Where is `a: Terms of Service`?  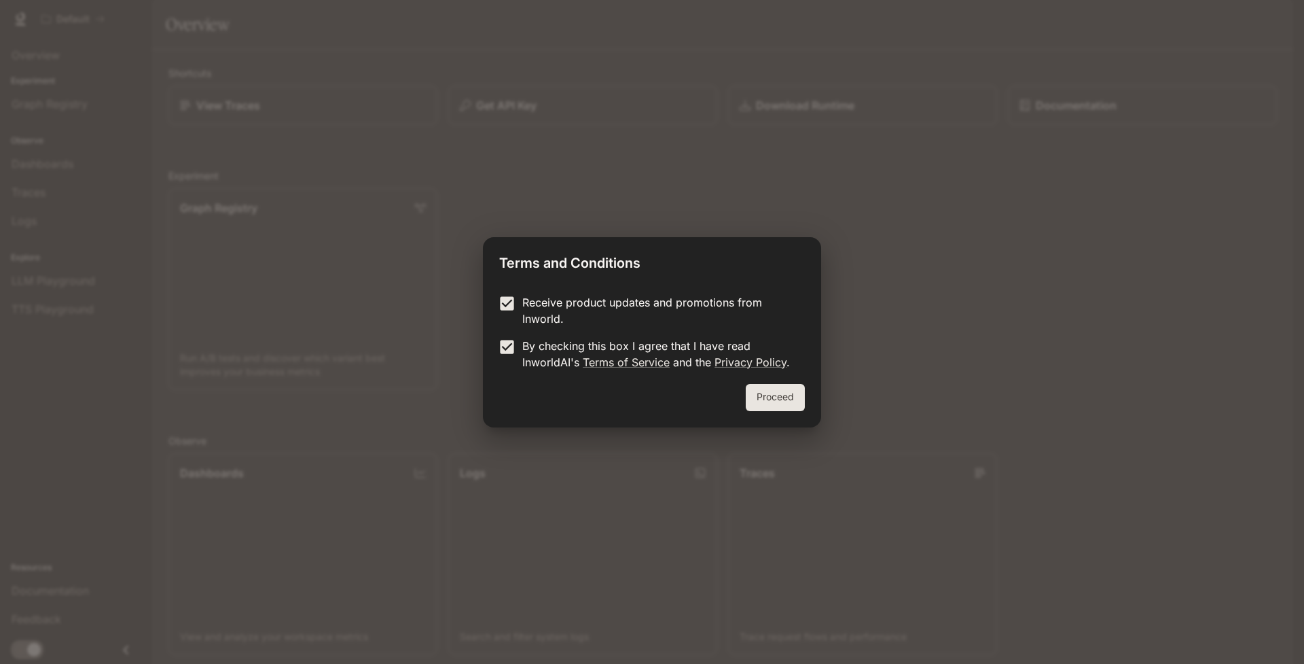 a: Terms of Service is located at coordinates (626, 362).